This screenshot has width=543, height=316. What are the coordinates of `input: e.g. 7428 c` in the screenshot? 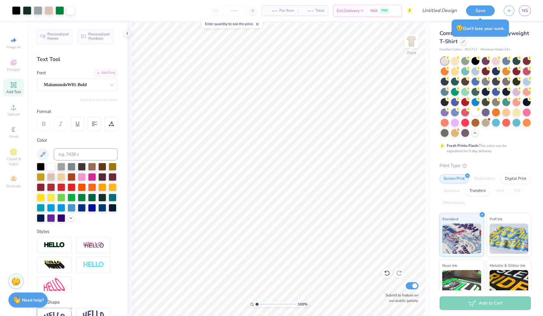 It's located at (86, 154).